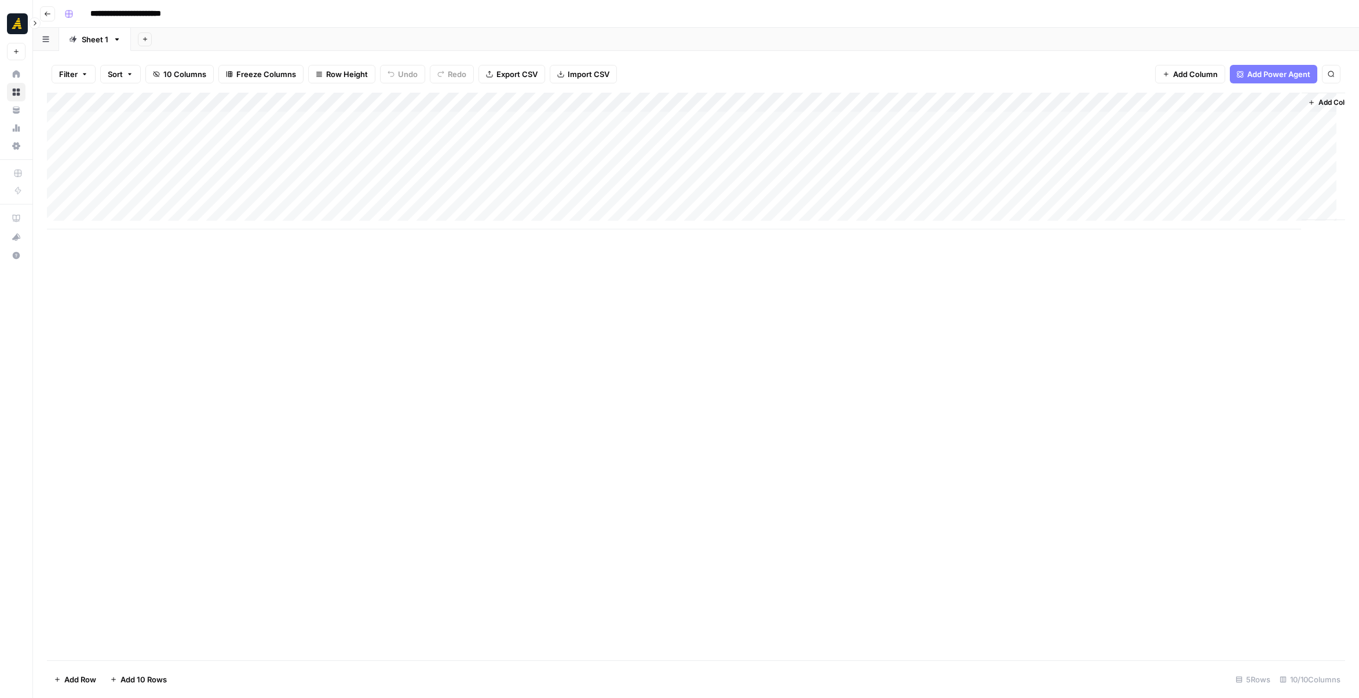 The width and height of the screenshot is (1359, 698). What do you see at coordinates (16, 255) in the screenshot?
I see `button: Help + Support` at bounding box center [16, 255].